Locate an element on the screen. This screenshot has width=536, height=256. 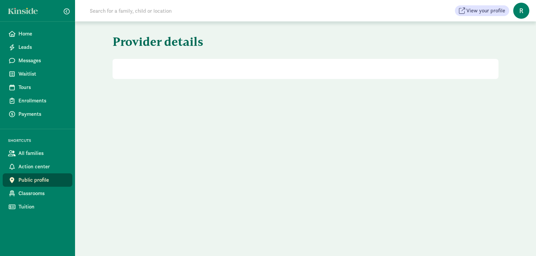
span: Enrollments is located at coordinates (43, 101).